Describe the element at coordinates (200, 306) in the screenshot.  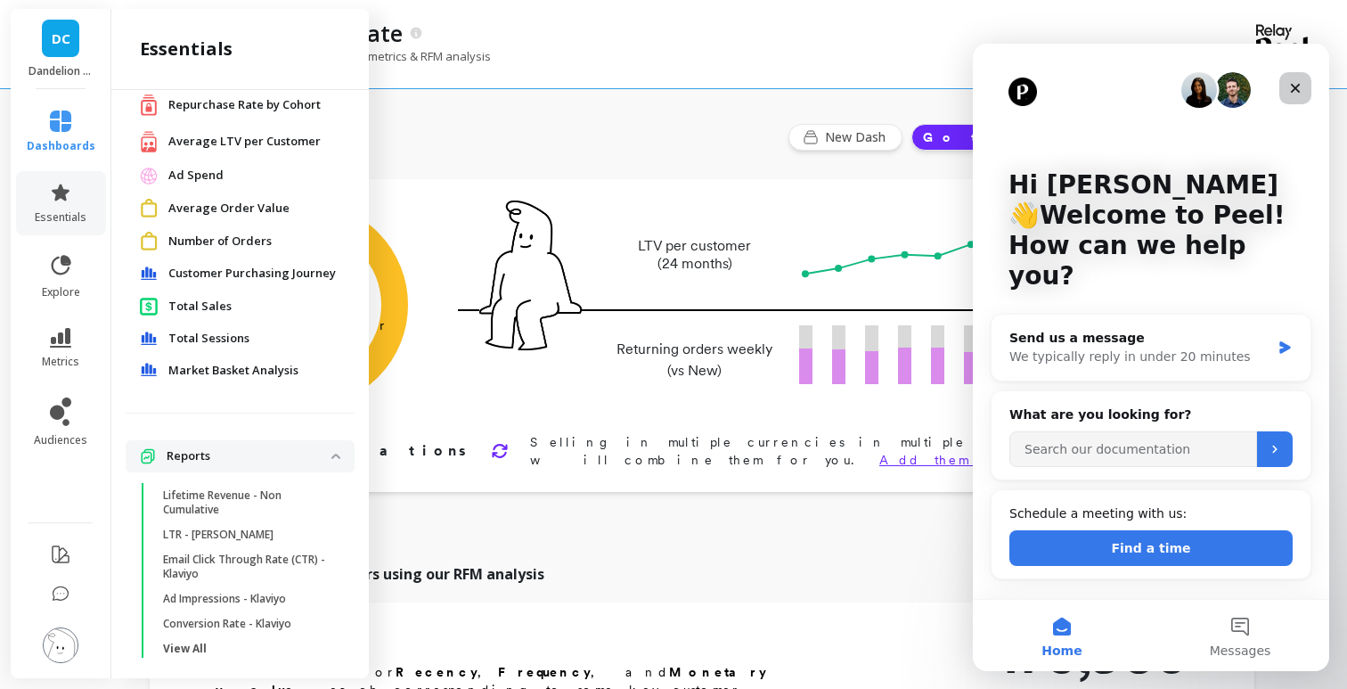
I see `span: Total Sales` at that location.